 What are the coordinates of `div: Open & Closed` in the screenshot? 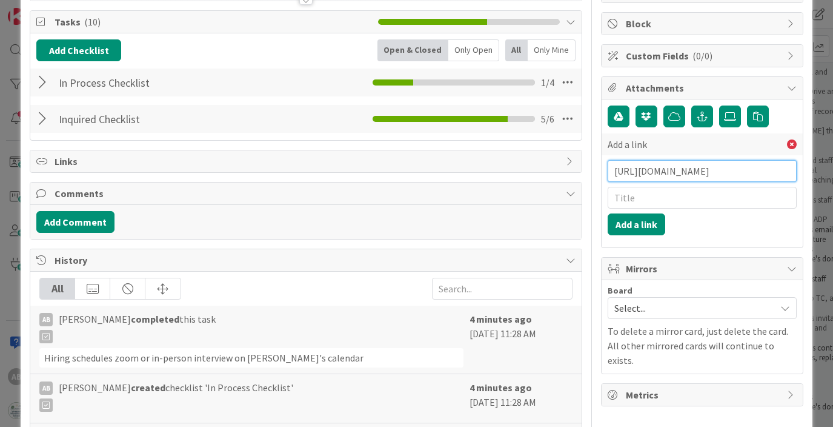 It's located at (413, 50).